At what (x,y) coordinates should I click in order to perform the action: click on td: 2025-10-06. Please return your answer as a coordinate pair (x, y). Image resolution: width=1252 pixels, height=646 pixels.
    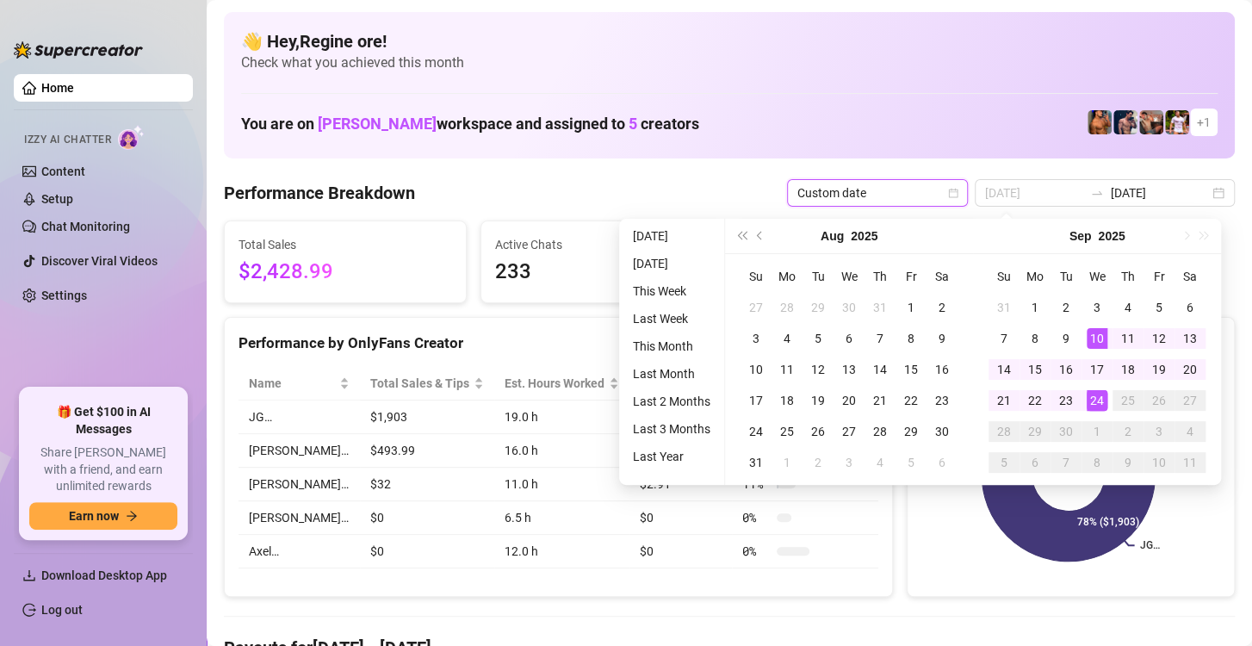
    Looking at the image, I should click on (1035, 462).